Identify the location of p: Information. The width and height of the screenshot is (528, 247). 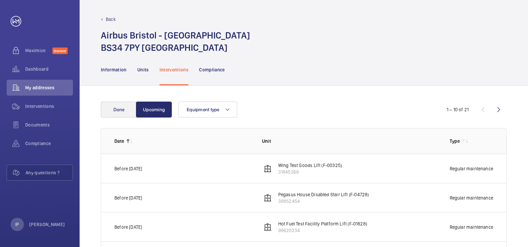
(114, 70).